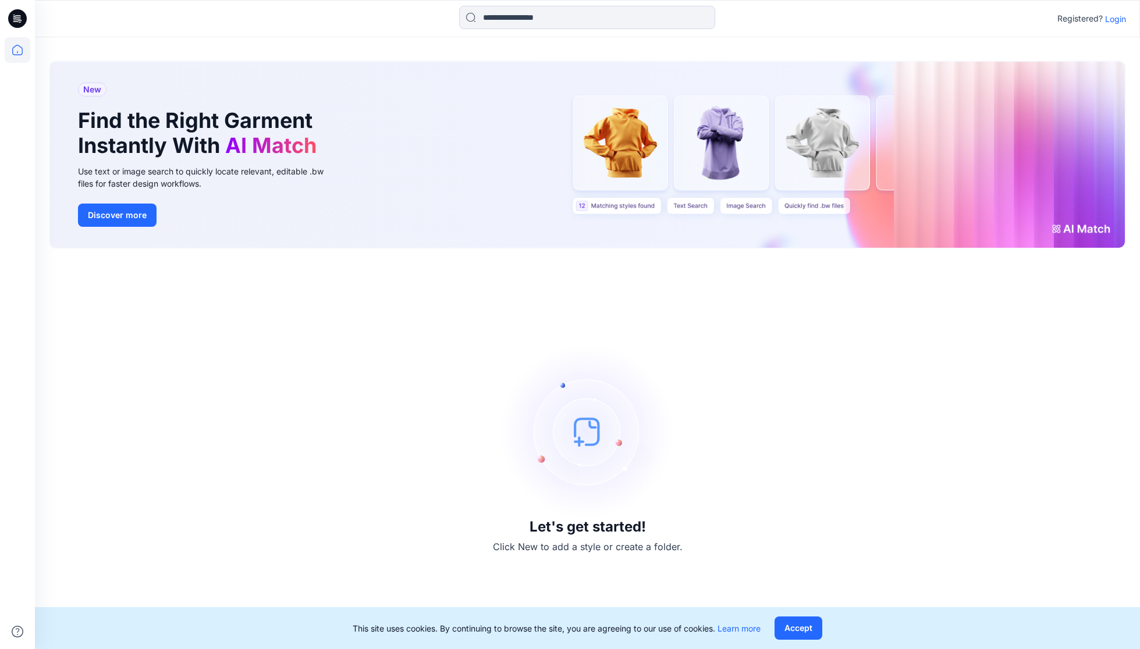 This screenshot has height=649, width=1140. I want to click on p: Registered?, so click(1080, 19).